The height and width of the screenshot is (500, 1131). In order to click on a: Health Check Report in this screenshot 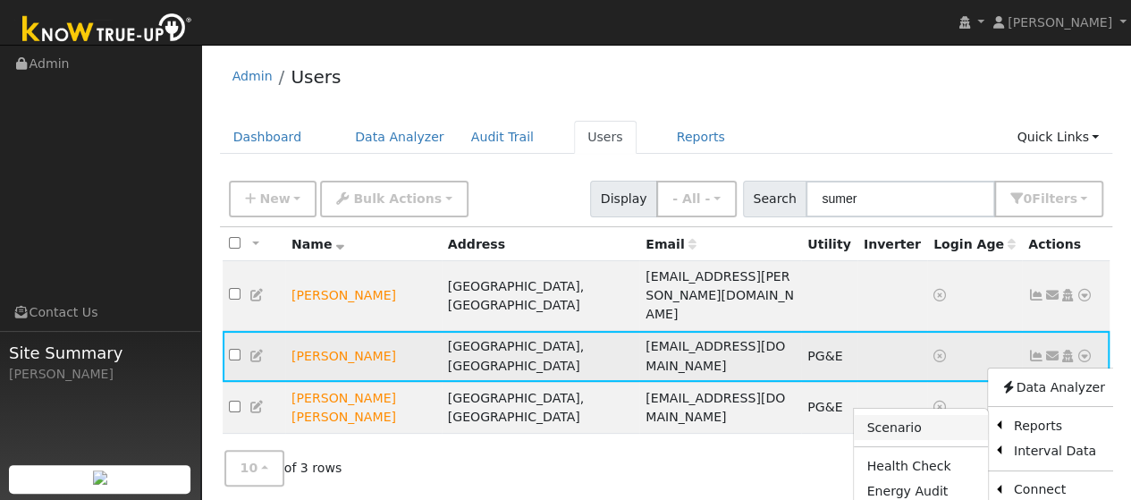, I will do `click(920, 467)`.